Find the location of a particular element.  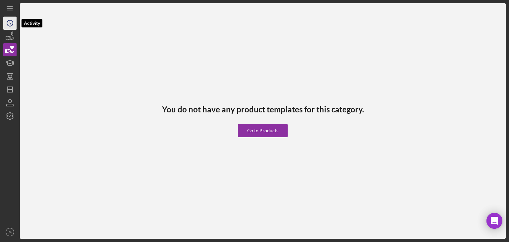

a: Go to Products is located at coordinates (263, 126).